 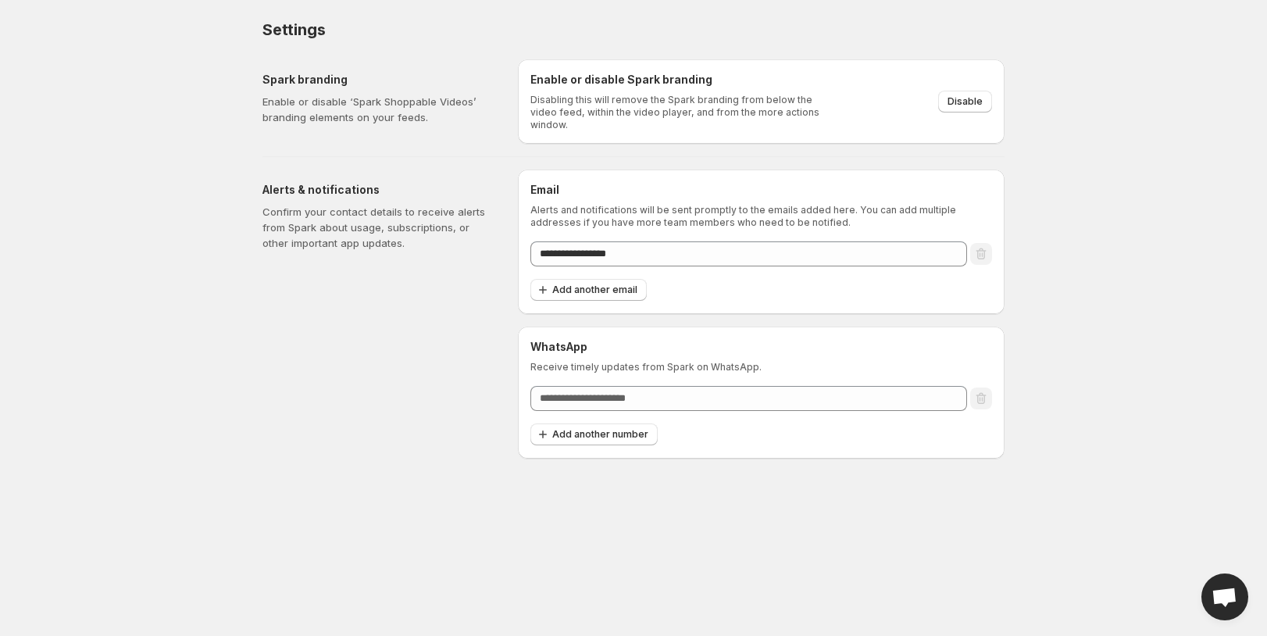 What do you see at coordinates (761, 347) in the screenshot?
I see `h6: WhatsApp` at bounding box center [761, 347].